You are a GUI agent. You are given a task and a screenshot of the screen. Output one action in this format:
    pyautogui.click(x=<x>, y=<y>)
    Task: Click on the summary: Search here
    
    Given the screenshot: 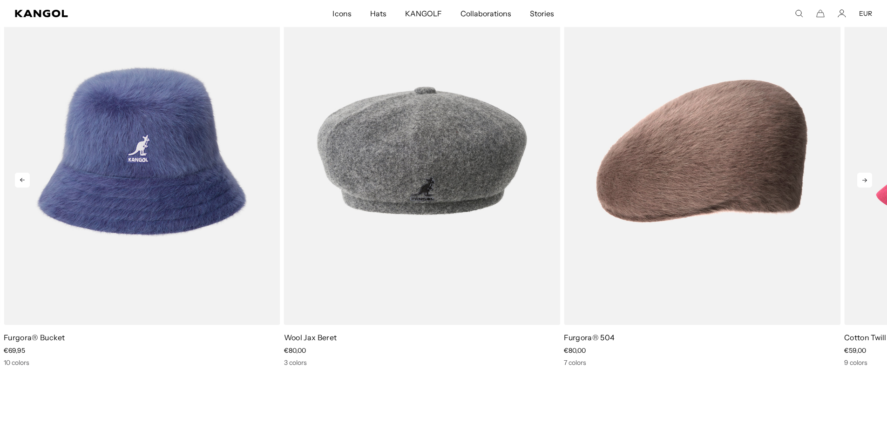 What is the action you would take?
    pyautogui.click(x=799, y=14)
    